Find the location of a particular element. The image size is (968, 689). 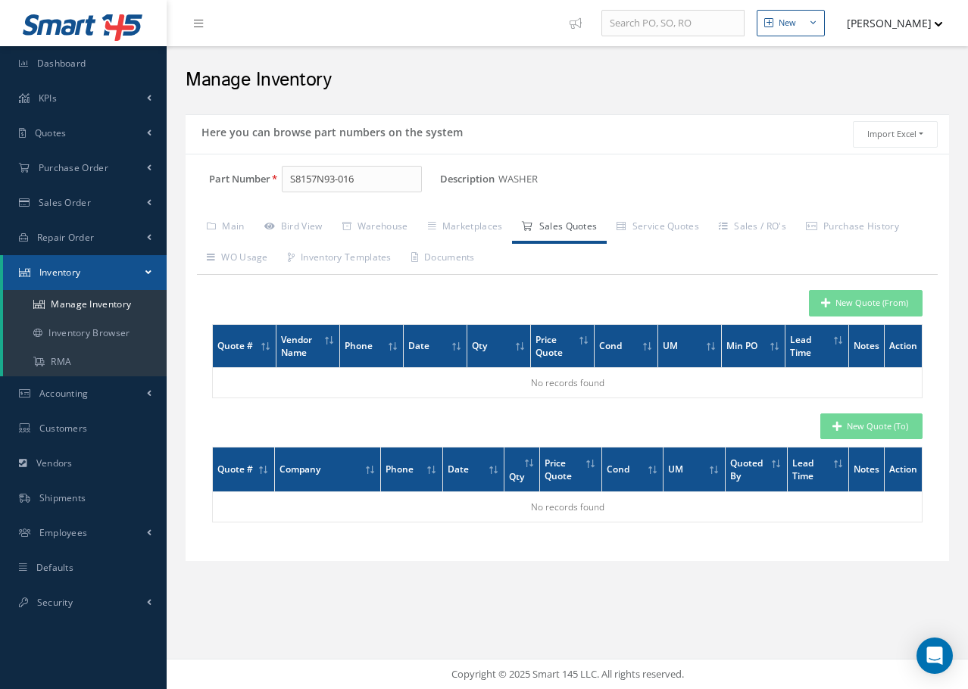

button: Import Excel is located at coordinates (895, 134).